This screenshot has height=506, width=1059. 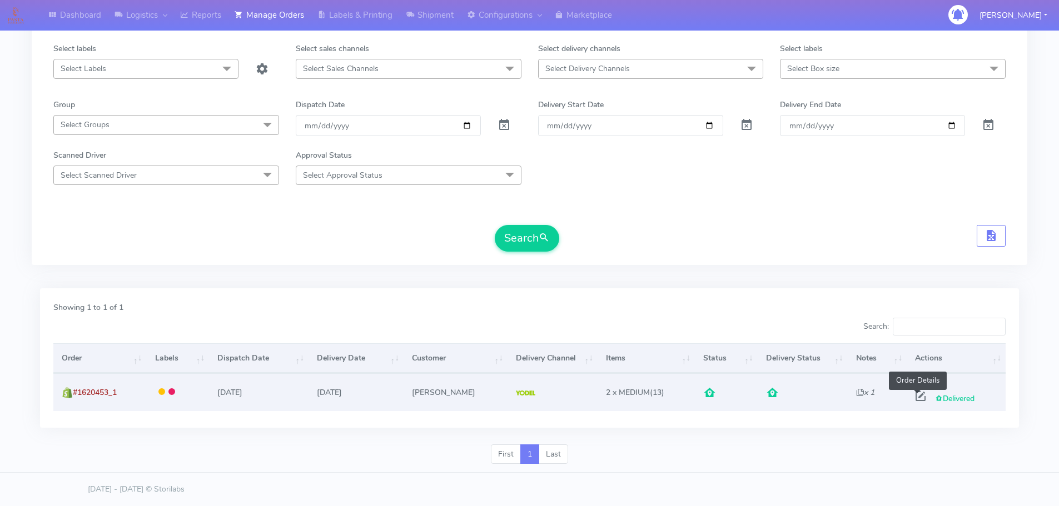 What do you see at coordinates (956, 358) in the screenshot?
I see `th: Actions: activate to sort column ascending` at bounding box center [956, 358].